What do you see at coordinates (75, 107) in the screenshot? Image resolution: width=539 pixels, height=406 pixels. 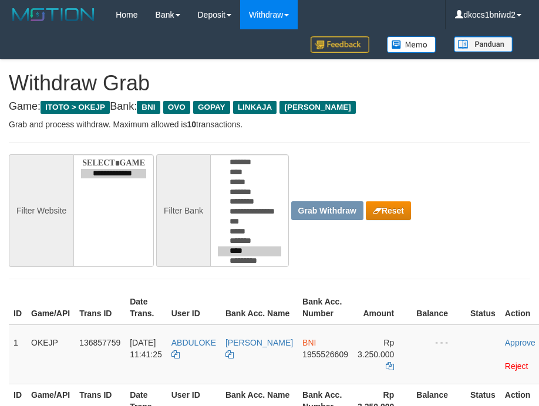 I see `span: ITOTO > OKEJP` at bounding box center [75, 107].